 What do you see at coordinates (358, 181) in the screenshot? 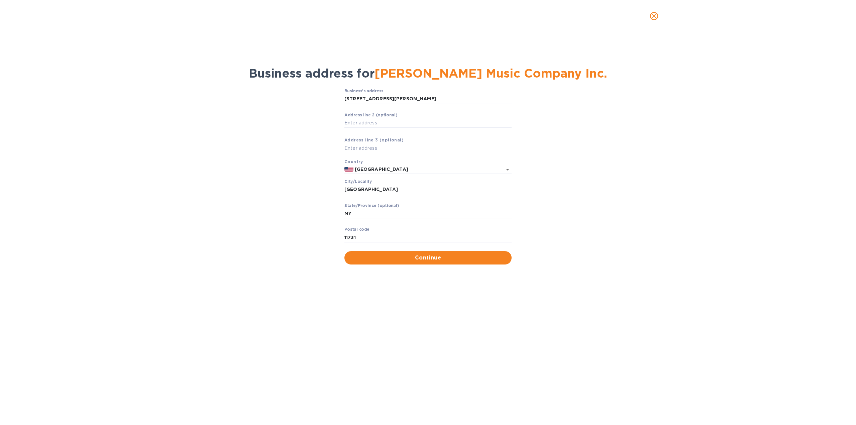
I see `label: Сity/Locаlity` at bounding box center [358, 181].